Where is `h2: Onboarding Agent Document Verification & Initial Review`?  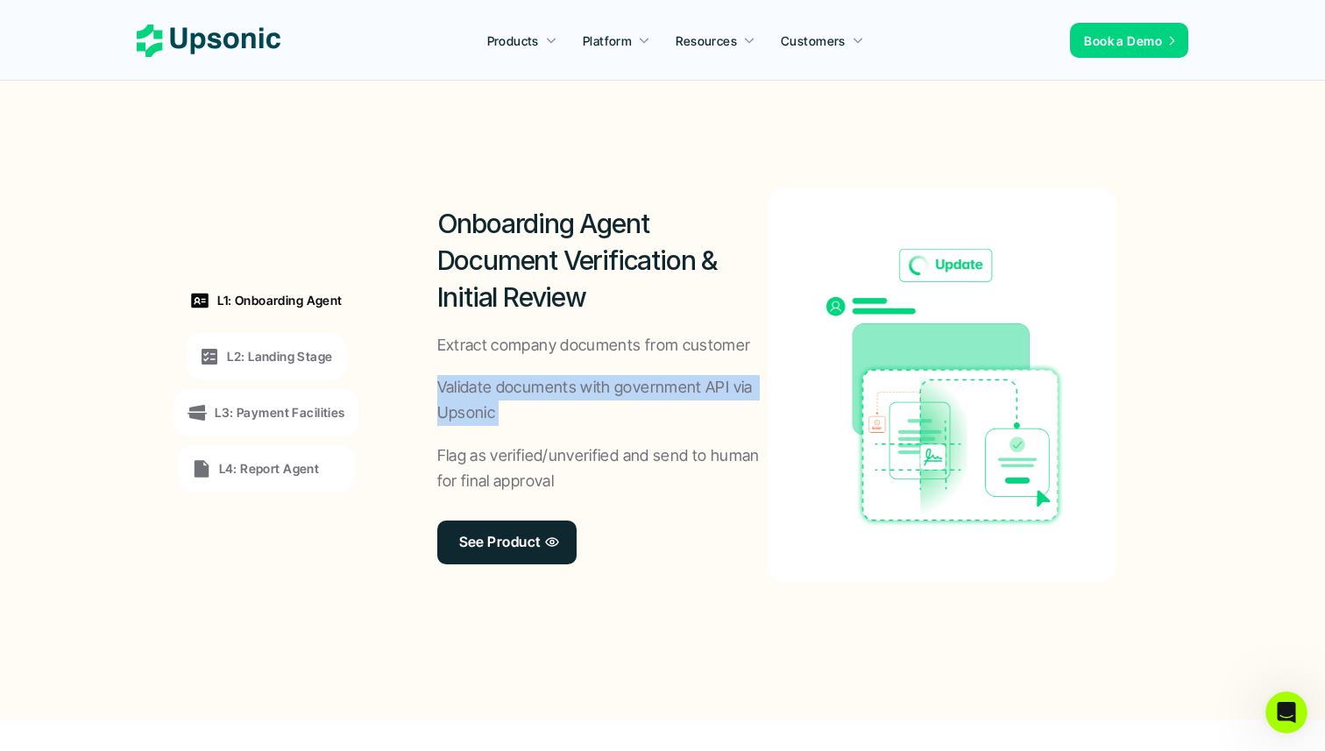
h2: Onboarding Agent Document Verification & Initial Review is located at coordinates (603, 260).